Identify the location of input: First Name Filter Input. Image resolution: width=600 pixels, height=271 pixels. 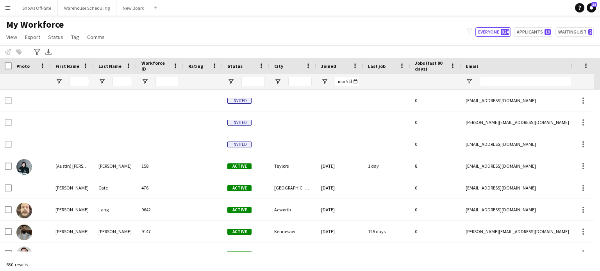
(79, 82).